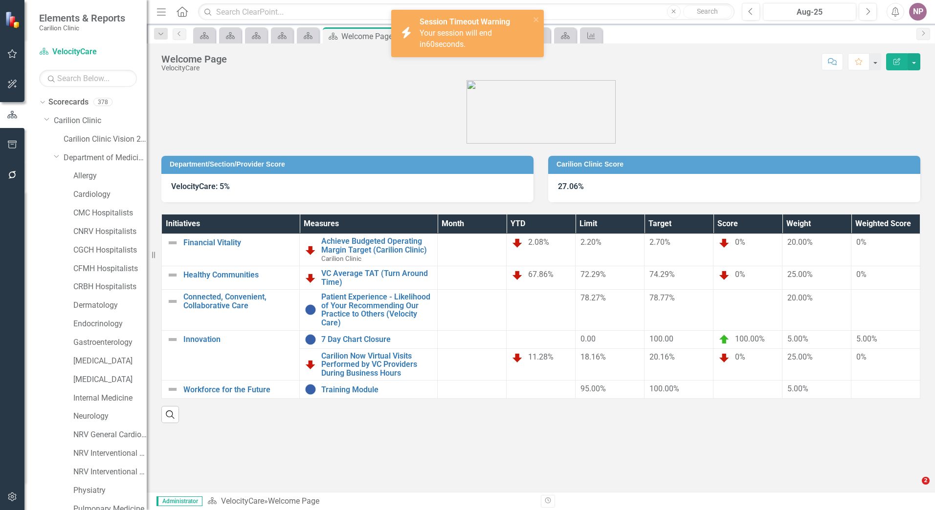  What do you see at coordinates (376, 245) in the screenshot?
I see `a: Achieve Budgeted Operating Margin Target (Carilion Clinic)` at bounding box center [376, 245].